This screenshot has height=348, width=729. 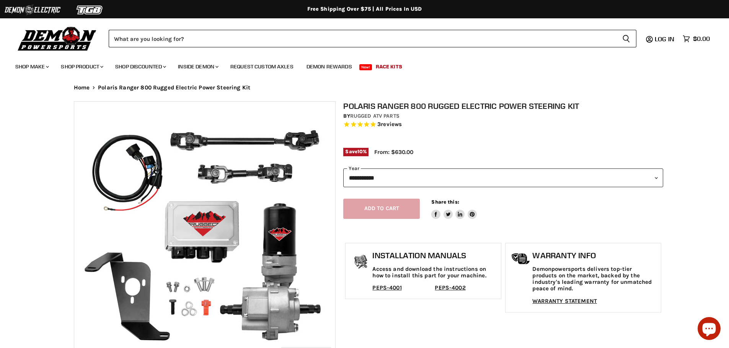 What do you see at coordinates (33, 10) in the screenshot?
I see `img: Demon Electric Logo 2` at bounding box center [33, 10].